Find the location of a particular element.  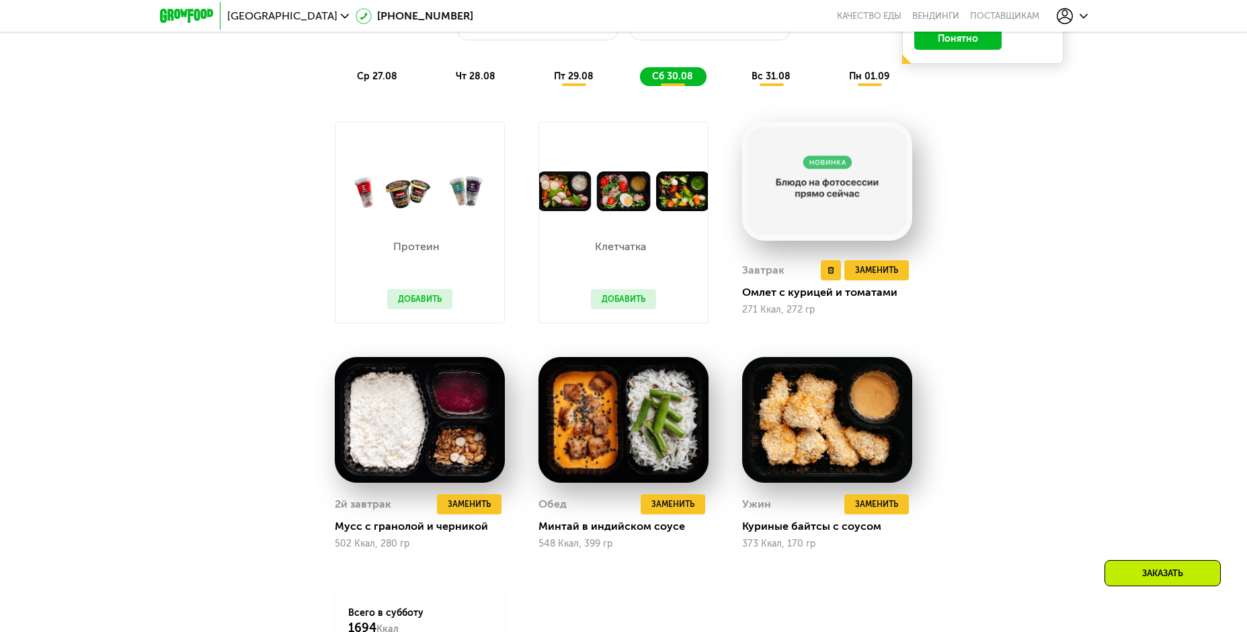

div: Минтай в индийском соусе is located at coordinates (629, 527).